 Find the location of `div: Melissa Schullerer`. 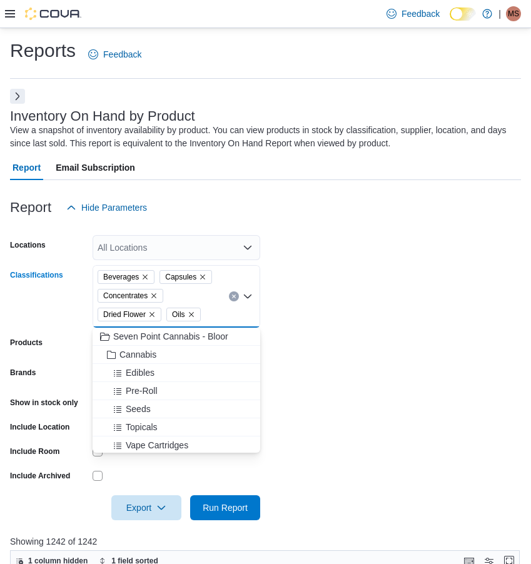

div: Melissa Schullerer is located at coordinates (514, 14).